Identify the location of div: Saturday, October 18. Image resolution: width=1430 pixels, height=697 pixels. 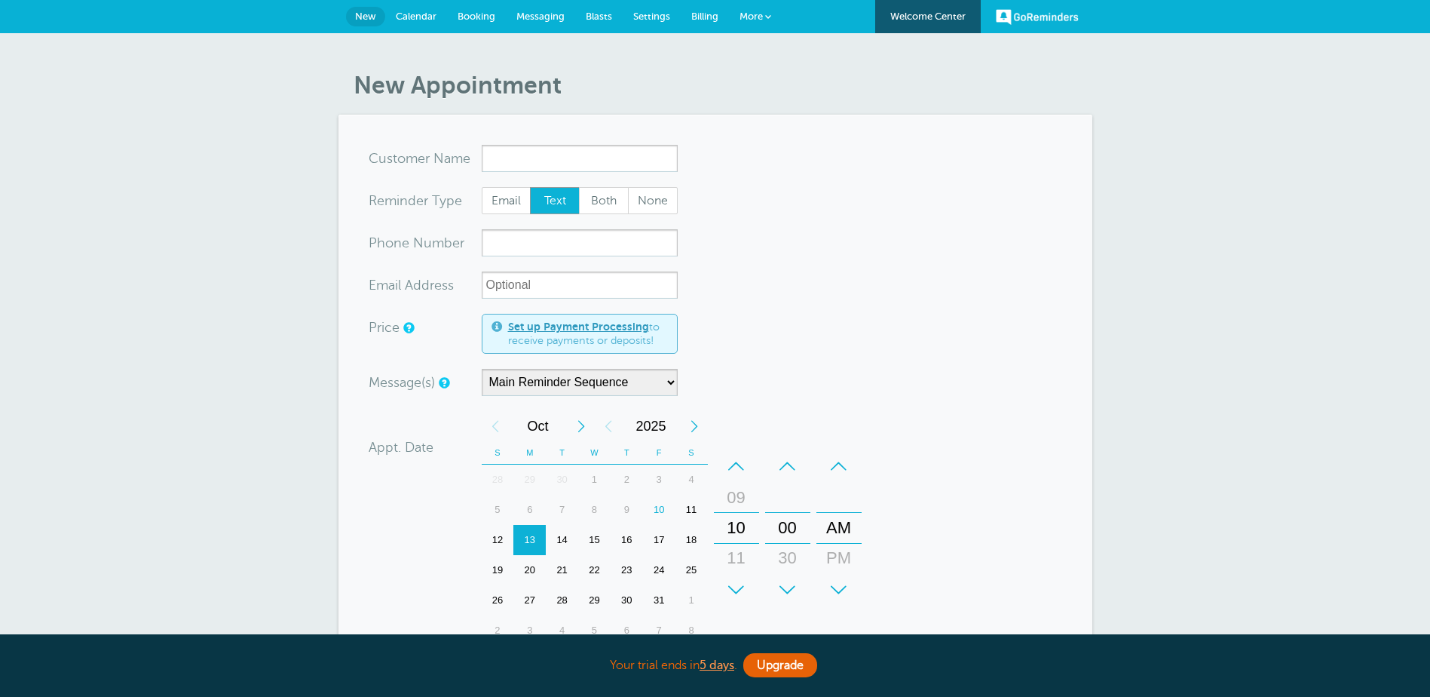
(691, 540).